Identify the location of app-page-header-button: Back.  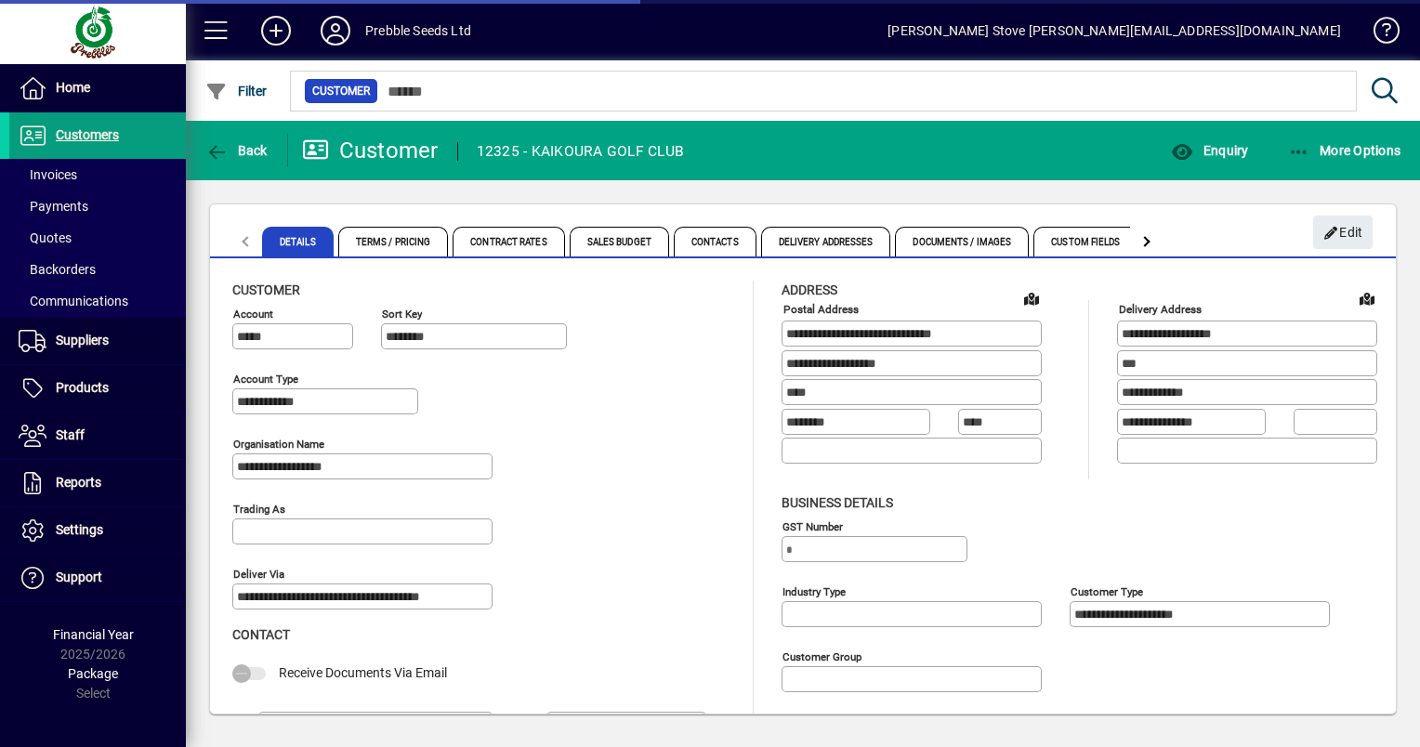
(237, 151).